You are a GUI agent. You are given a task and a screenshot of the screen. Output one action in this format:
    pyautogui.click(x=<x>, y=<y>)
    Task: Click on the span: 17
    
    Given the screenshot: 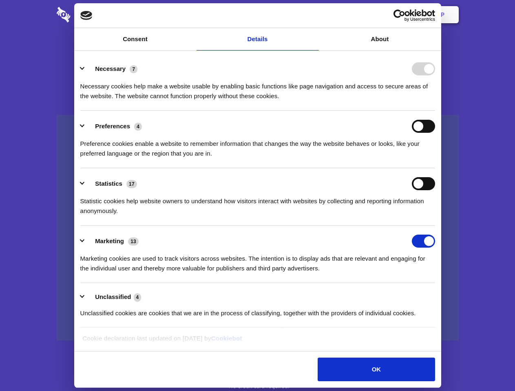 What is the action you would take?
    pyautogui.click(x=132, y=184)
    